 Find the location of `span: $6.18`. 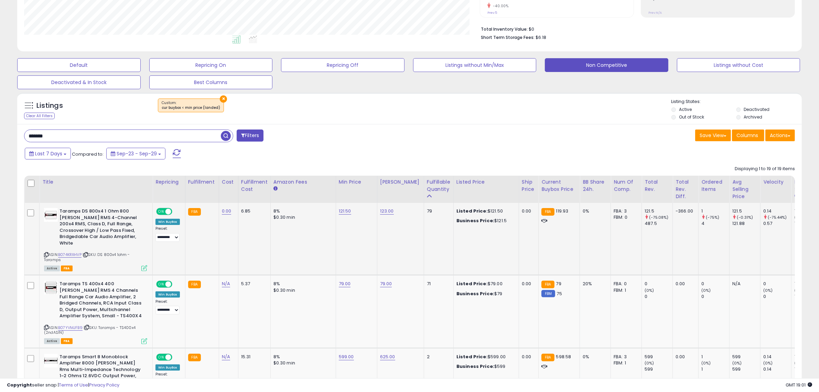

span: $6.18 is located at coordinates (541, 37).